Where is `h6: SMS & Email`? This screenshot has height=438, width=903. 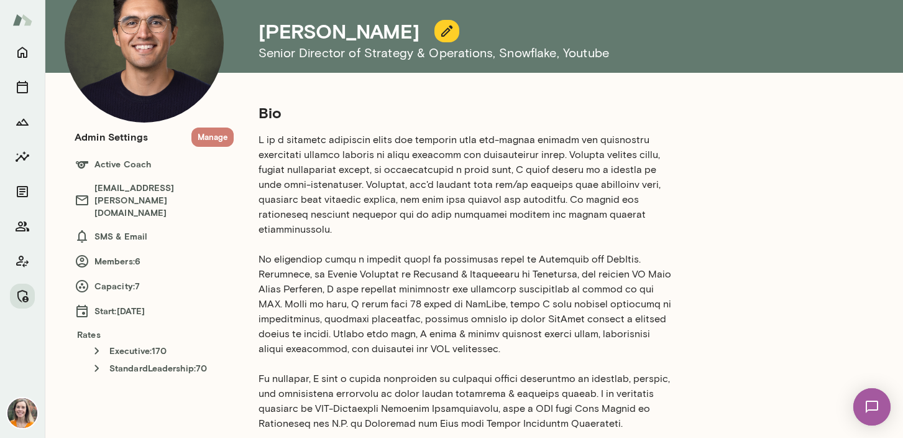
h6: SMS & Email is located at coordinates (154, 236).